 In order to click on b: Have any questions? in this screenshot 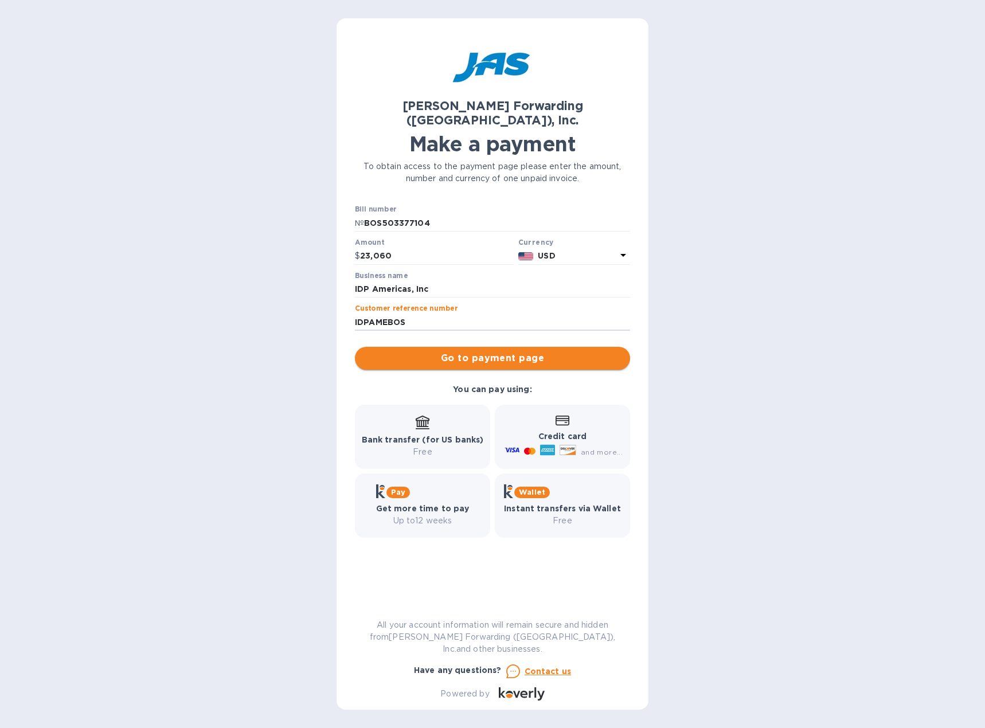, I will do `click(457, 670)`.